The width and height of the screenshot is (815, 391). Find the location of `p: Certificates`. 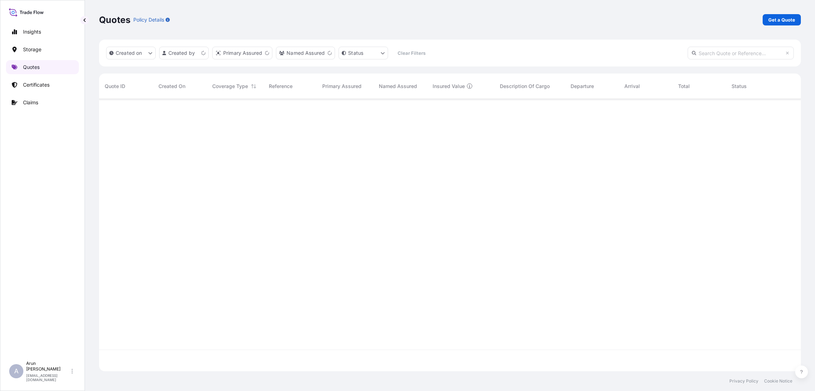

p: Certificates is located at coordinates (36, 85).